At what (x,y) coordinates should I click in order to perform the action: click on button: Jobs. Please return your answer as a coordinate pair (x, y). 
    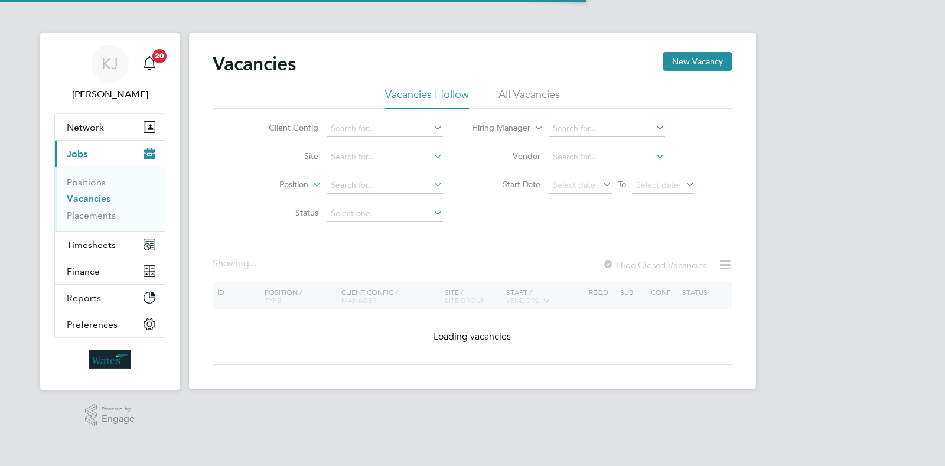
    Looking at the image, I should click on (110, 153).